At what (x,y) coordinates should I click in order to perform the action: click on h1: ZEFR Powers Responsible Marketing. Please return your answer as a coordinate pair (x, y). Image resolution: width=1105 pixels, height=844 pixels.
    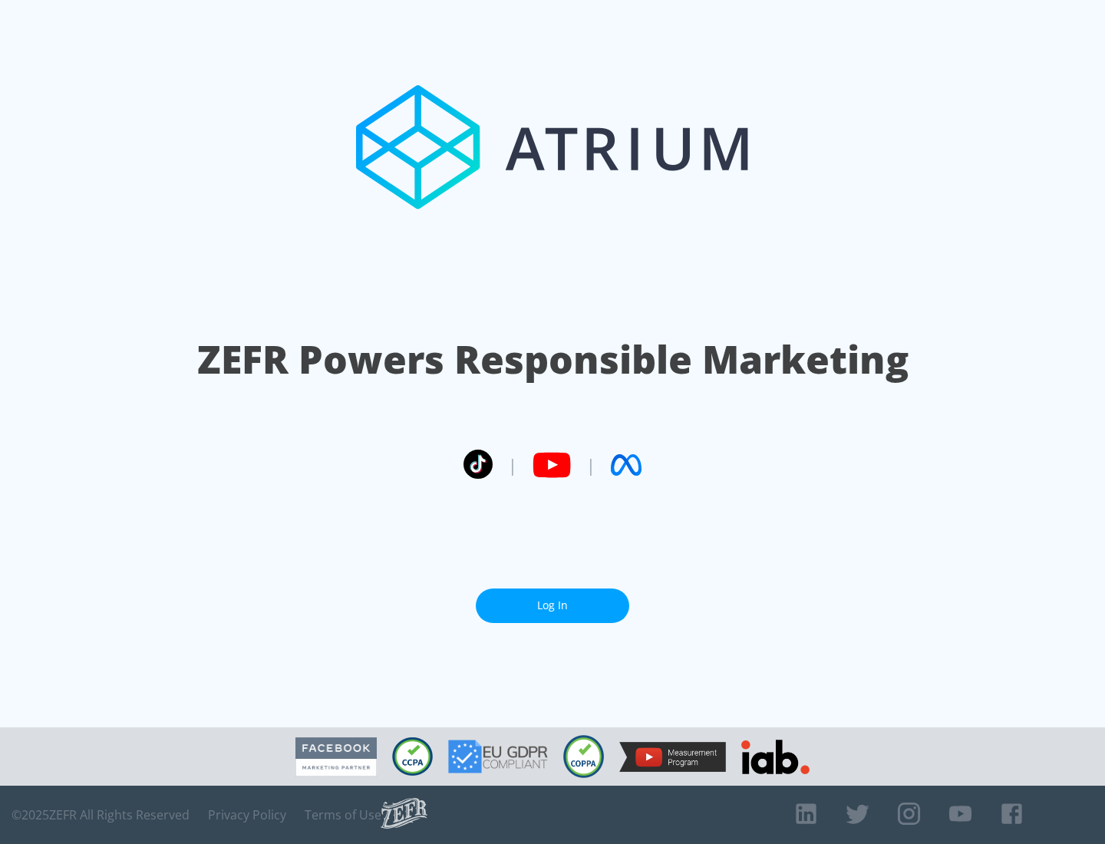
    Looking at the image, I should click on (552, 359).